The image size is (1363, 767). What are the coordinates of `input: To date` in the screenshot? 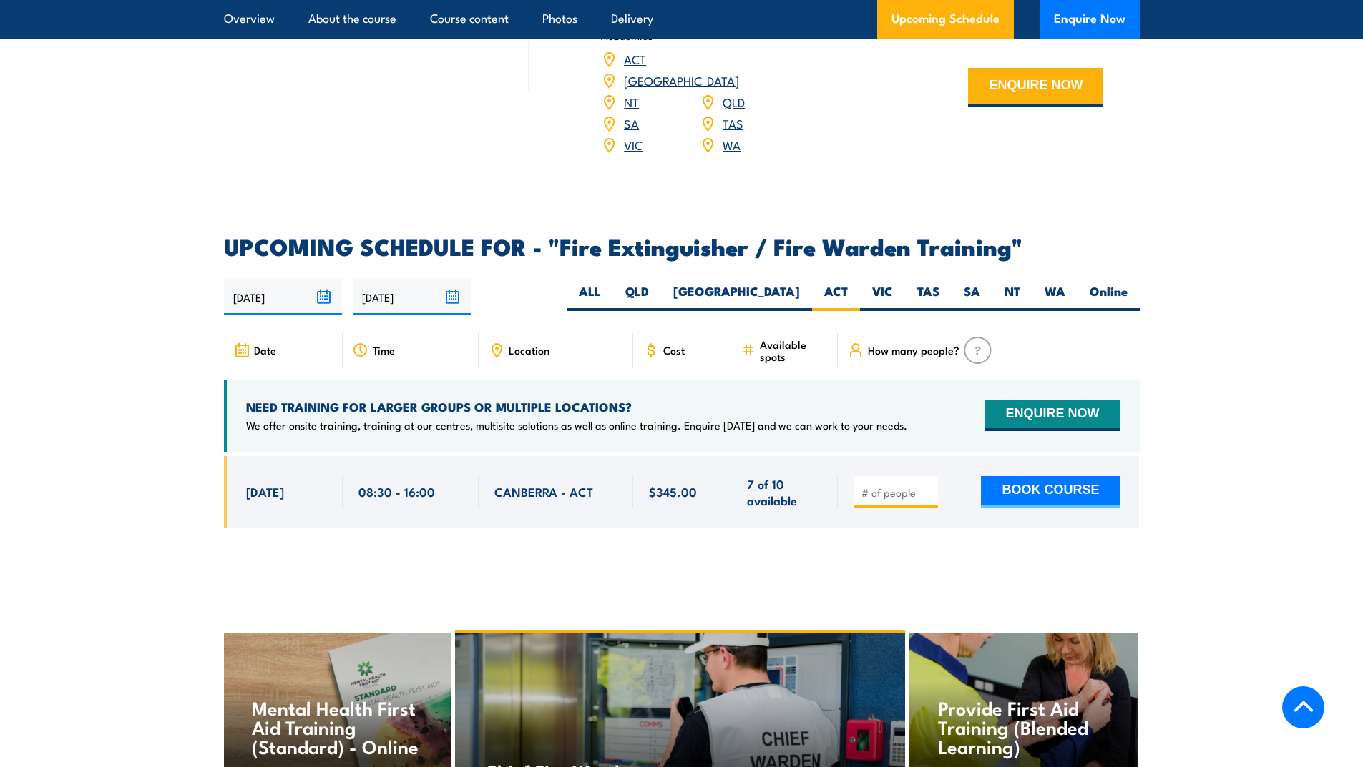 It's located at (411, 297).